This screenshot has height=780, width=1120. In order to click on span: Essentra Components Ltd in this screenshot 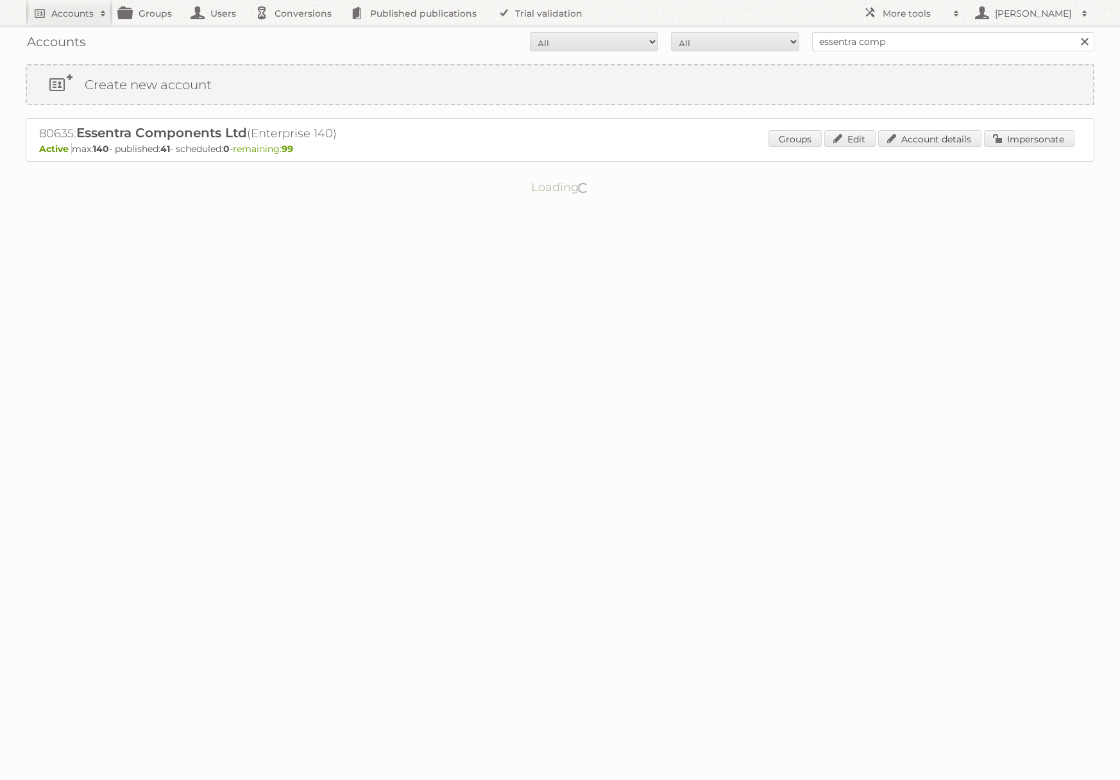, I will do `click(162, 133)`.